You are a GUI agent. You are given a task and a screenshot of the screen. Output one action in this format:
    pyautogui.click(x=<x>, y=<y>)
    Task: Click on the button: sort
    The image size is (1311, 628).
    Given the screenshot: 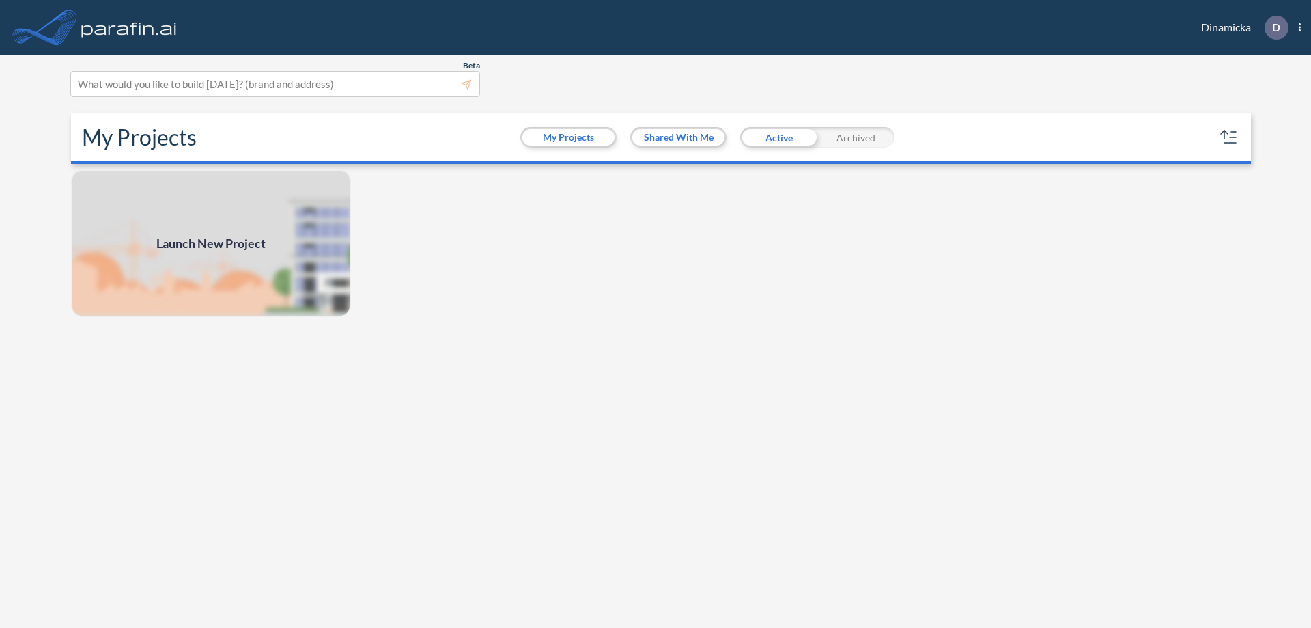 What is the action you would take?
    pyautogui.click(x=1229, y=137)
    